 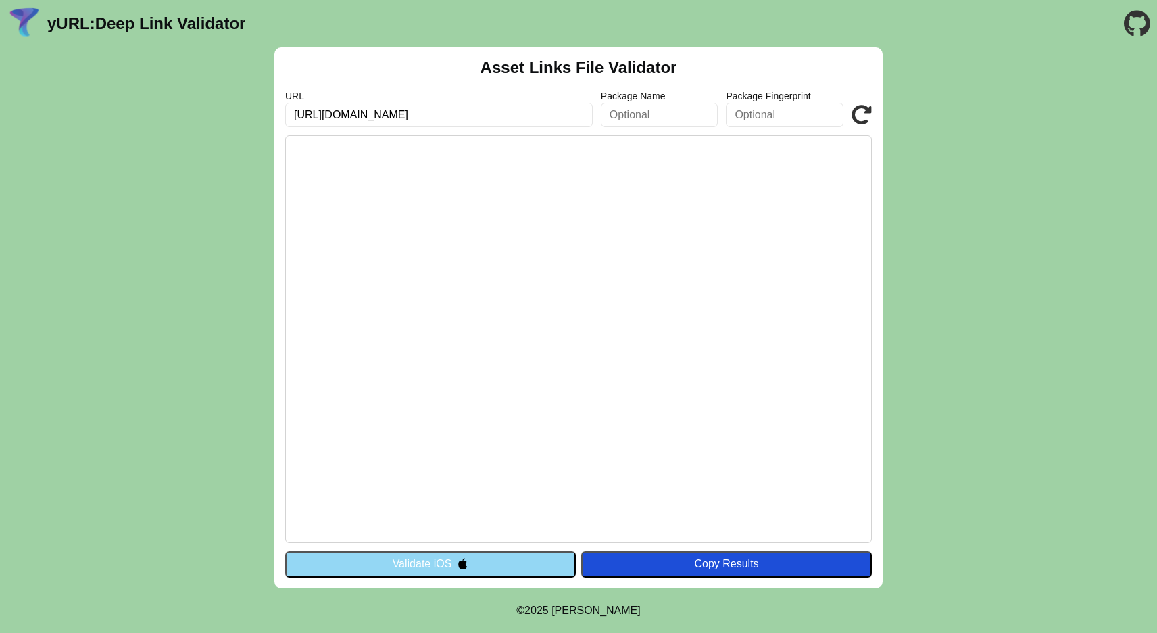 What do you see at coordinates (439, 96) in the screenshot?
I see `label: URL` at bounding box center [439, 96].